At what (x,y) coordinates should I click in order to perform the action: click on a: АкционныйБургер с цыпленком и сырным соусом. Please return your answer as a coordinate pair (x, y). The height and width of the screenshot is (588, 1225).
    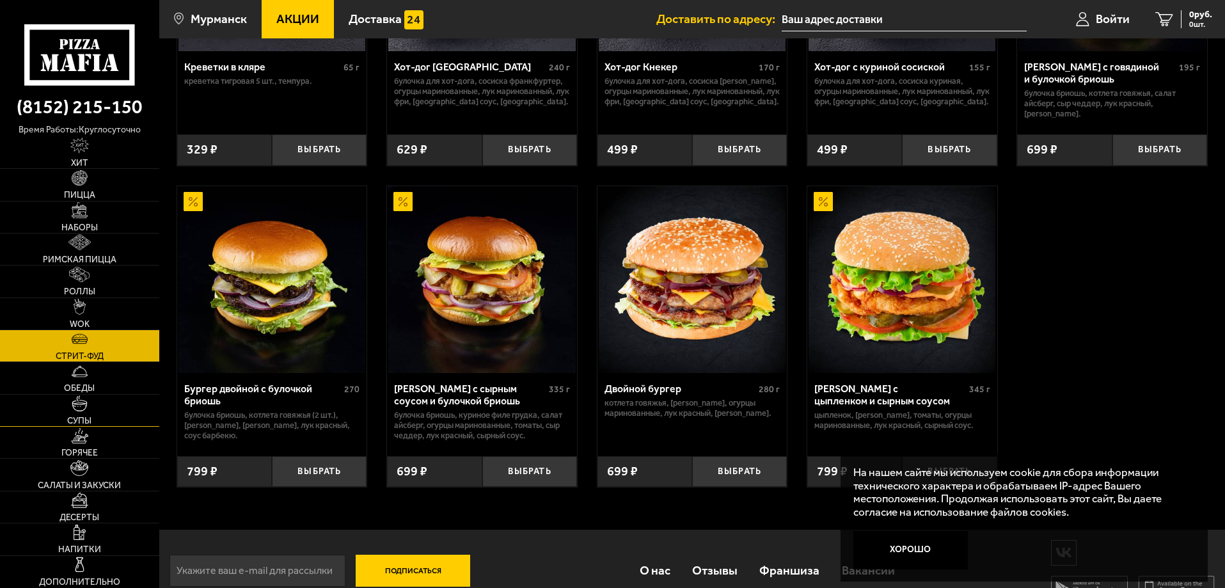
    Looking at the image, I should click on (902, 280).